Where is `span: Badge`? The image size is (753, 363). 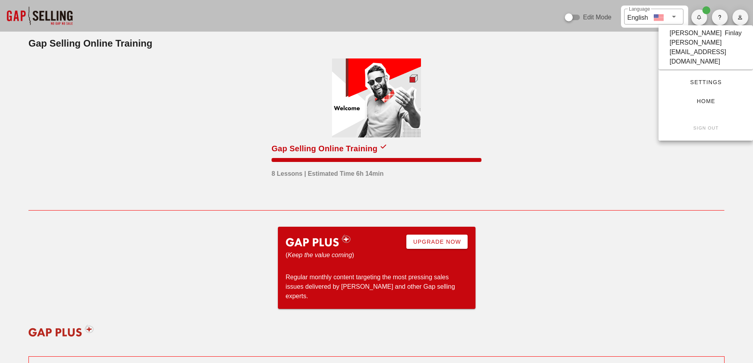
span: Badge is located at coordinates (707, 10).